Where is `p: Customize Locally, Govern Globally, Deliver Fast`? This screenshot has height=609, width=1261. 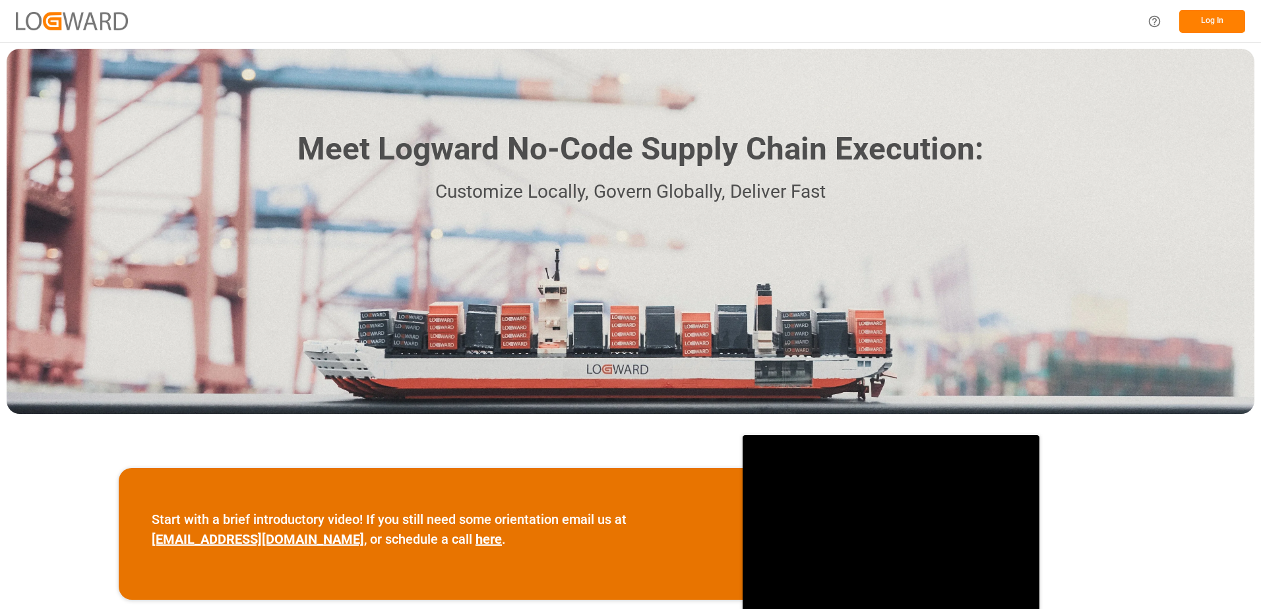 p: Customize Locally, Govern Globally, Deliver Fast is located at coordinates (630, 192).